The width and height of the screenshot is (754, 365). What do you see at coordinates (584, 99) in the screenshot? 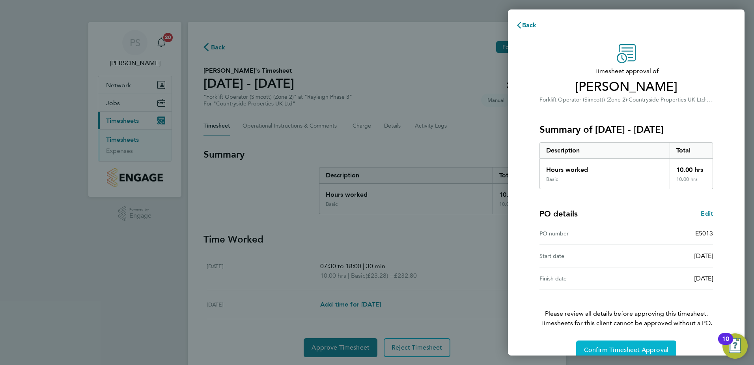
I see `span: Forklift Operator (Simcott) (Zone 2)` at bounding box center [584, 99].